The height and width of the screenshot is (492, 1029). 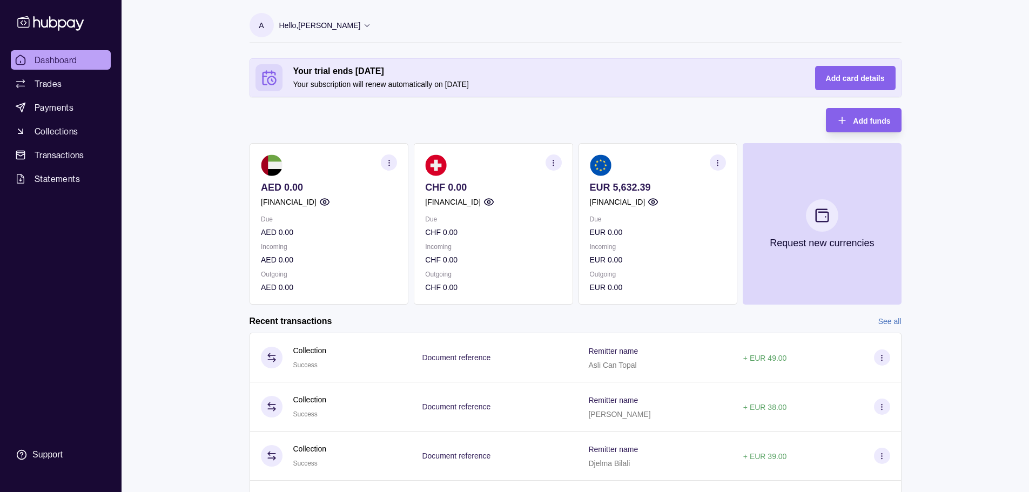 What do you see at coordinates (60, 179) in the screenshot?
I see `a: Statements` at bounding box center [60, 179].